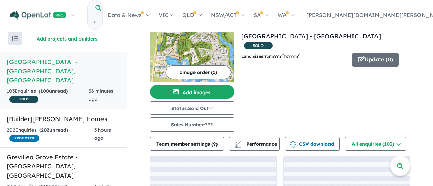 Image resolution: width=433 pixels, height=186 pixels. I want to click on a: WA, so click(286, 15).